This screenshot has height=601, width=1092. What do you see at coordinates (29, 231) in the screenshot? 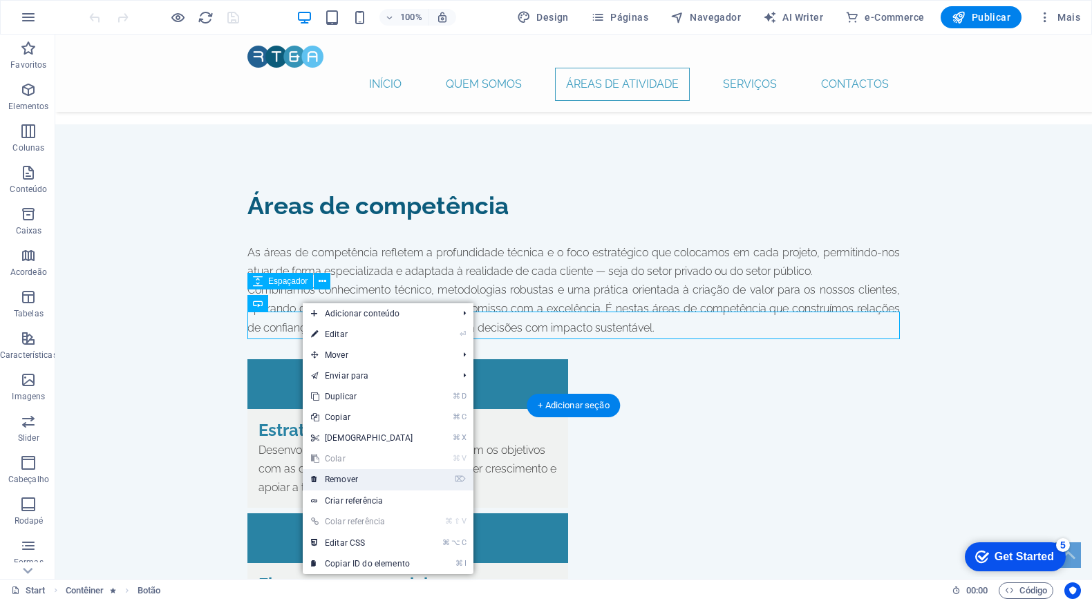
I see `p: Caixas` at bounding box center [29, 231].